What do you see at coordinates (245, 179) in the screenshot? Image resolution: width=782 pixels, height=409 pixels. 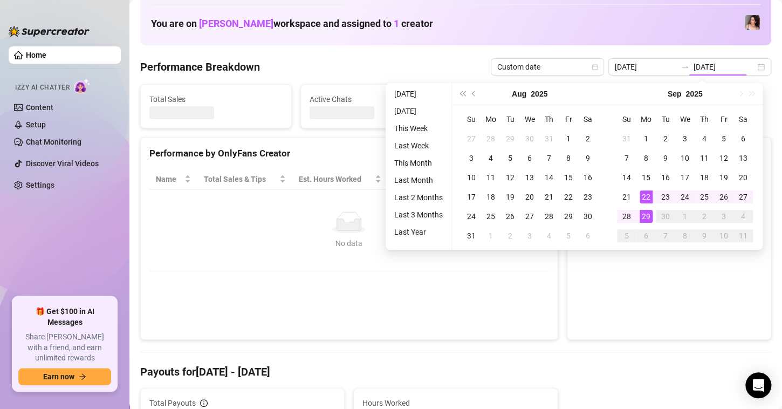 I see `th: Total Sales & Tips` at bounding box center [245, 179].